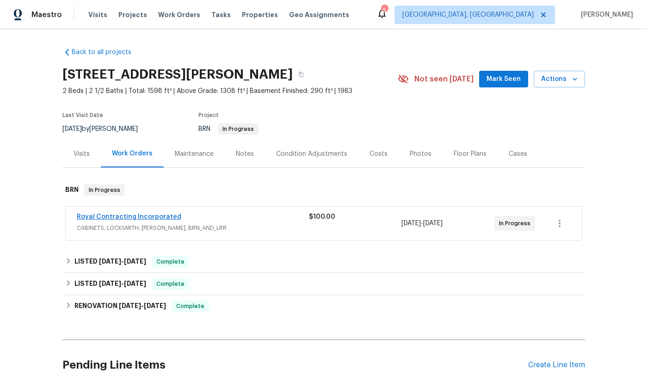 This screenshot has width=647, height=376. What do you see at coordinates (556, 365) in the screenshot?
I see `div: Create Line Item` at bounding box center [556, 365].